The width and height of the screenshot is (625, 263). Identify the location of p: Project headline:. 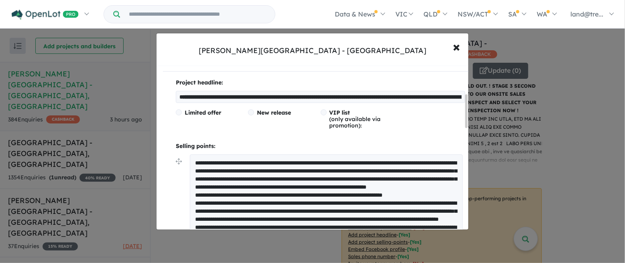
(320, 83).